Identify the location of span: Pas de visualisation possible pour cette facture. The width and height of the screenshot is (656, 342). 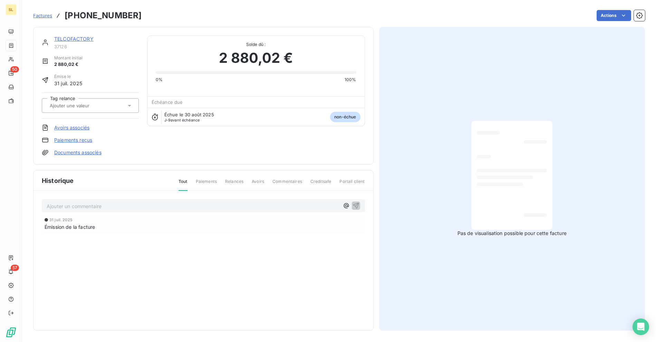
(512, 233).